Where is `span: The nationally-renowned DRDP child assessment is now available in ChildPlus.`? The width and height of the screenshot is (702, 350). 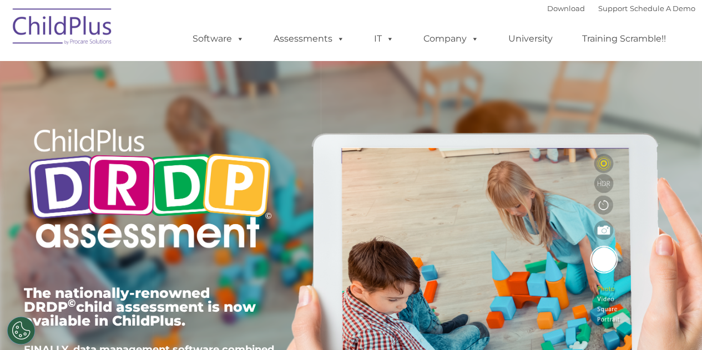 span: The nationally-renowned DRDP child assessment is now available in ChildPlus. is located at coordinates (140, 307).